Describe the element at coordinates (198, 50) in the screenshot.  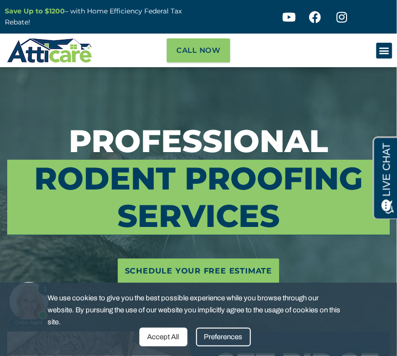
I see `a: Call Now` at that location.